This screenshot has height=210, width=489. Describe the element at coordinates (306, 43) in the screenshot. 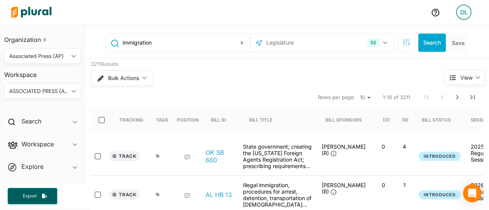

I see `input: Legislature` at that location.